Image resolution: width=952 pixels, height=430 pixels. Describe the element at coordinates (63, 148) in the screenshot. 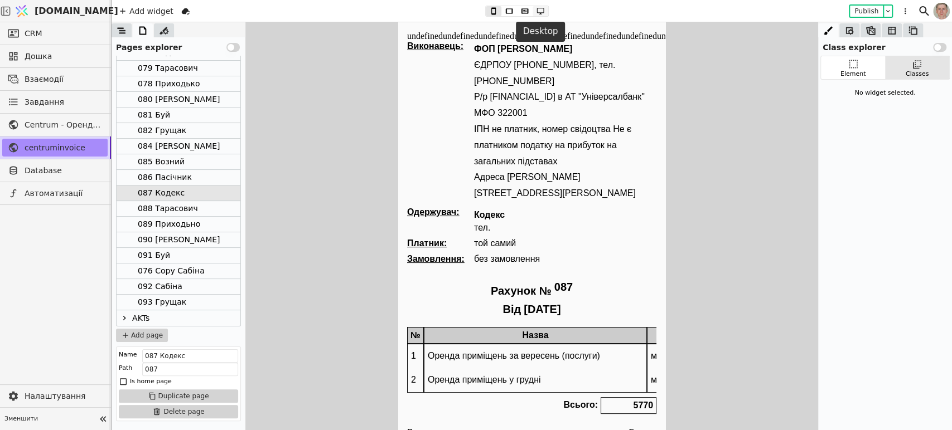

I see `span: centruminvoice` at that location.